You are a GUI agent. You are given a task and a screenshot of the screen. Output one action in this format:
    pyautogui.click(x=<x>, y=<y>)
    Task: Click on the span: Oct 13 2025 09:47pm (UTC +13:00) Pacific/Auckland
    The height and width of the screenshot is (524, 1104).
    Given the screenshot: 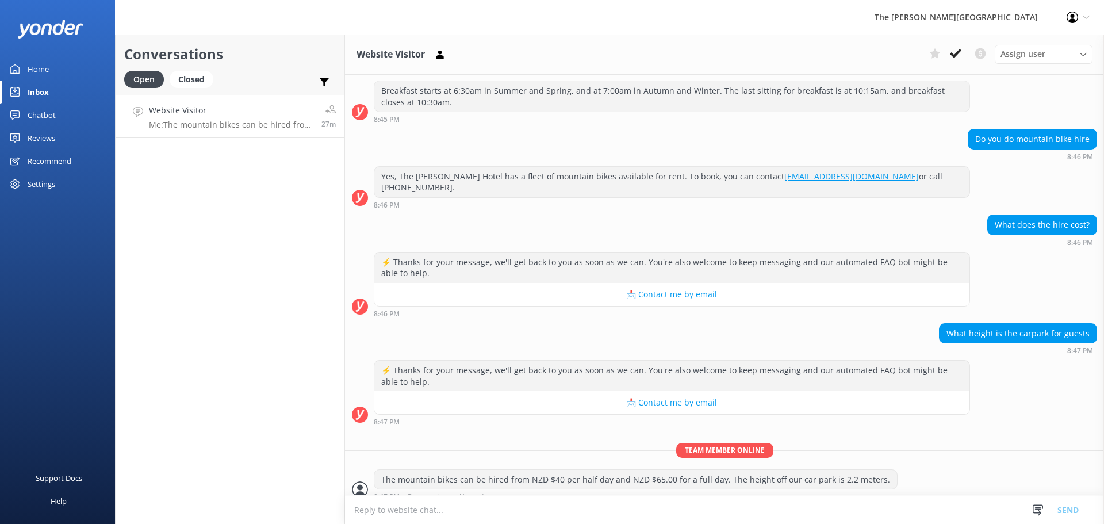 What is the action you would take?
    pyautogui.click(x=328, y=124)
    